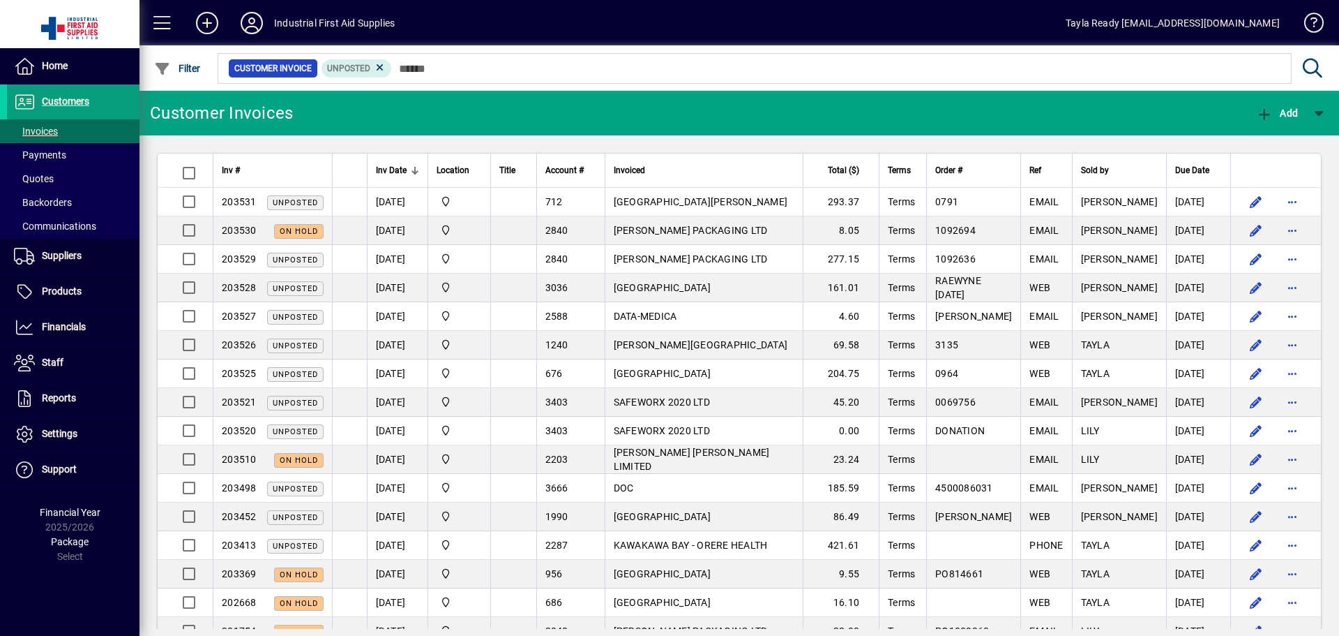 Image resolution: width=1339 pixels, height=636 pixels. What do you see at coordinates (1090, 430) in the screenshot?
I see `span: LILY` at bounding box center [1090, 430].